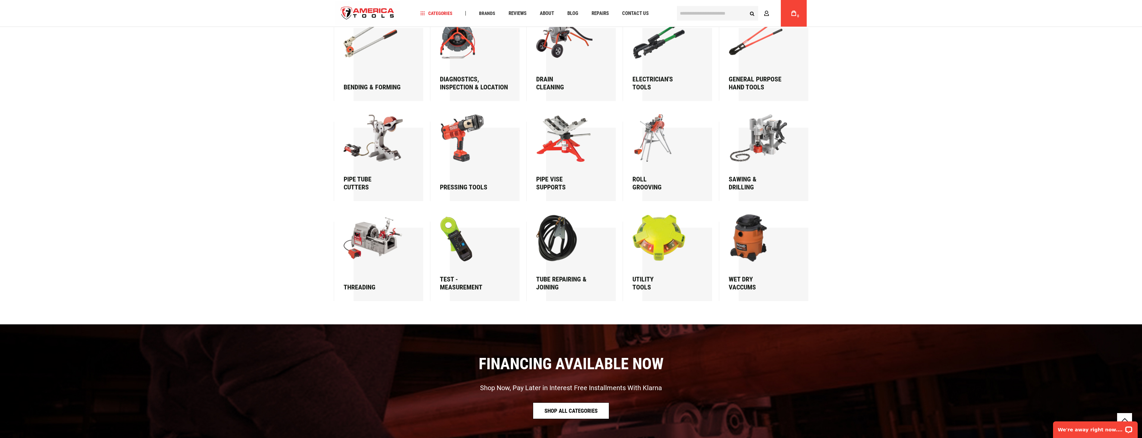 The height and width of the screenshot is (438, 1142). What do you see at coordinates (547, 13) in the screenshot?
I see `a: About` at bounding box center [547, 13].